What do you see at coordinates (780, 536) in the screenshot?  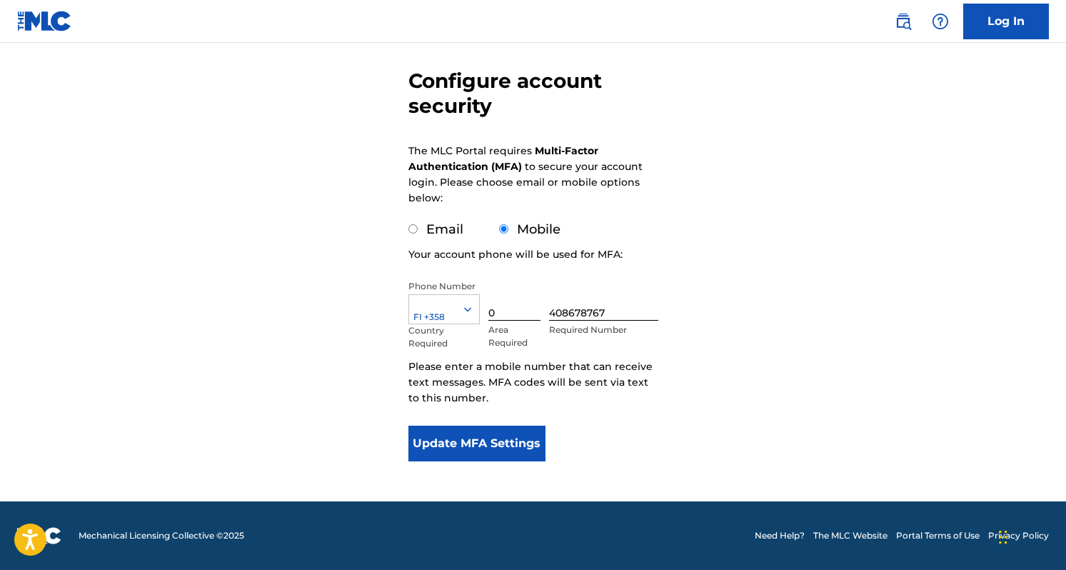 I see `a: Need Help?` at bounding box center [780, 536].